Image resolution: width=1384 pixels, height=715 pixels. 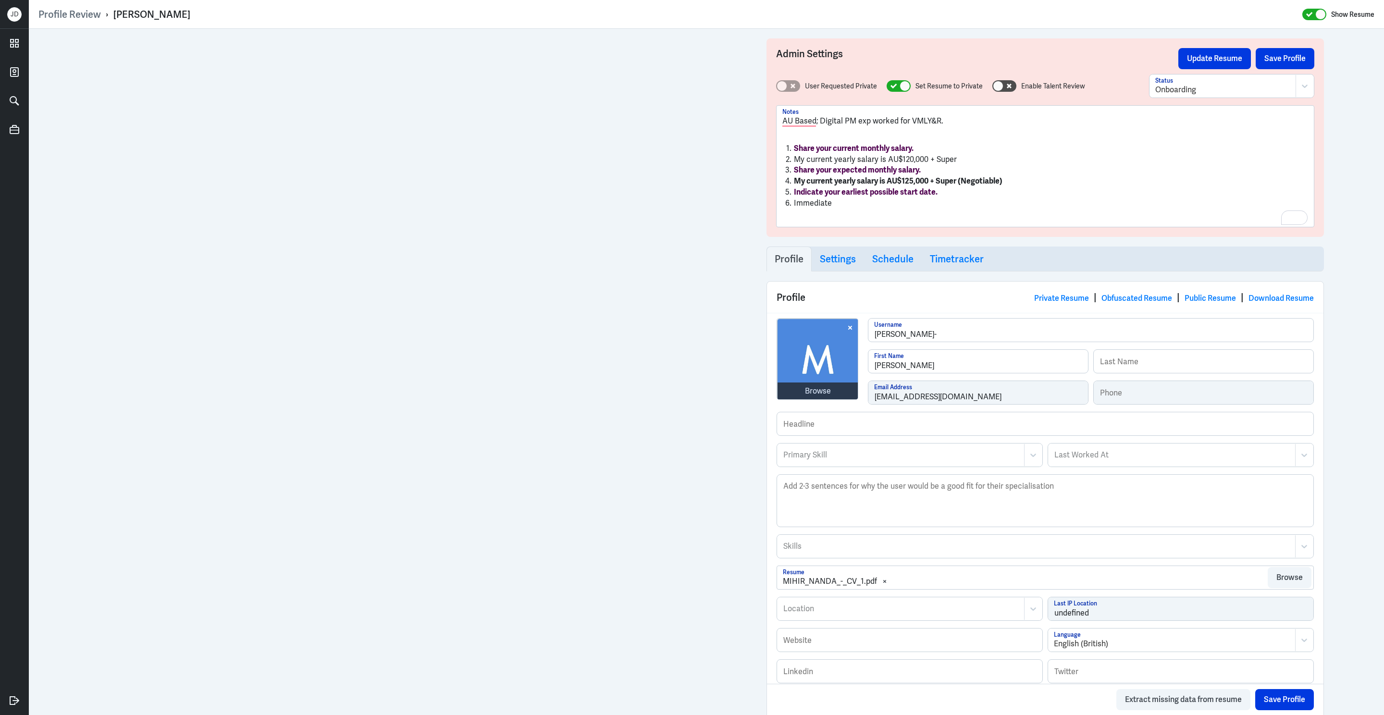 I want to click on a: Private Resume, so click(x=1061, y=298).